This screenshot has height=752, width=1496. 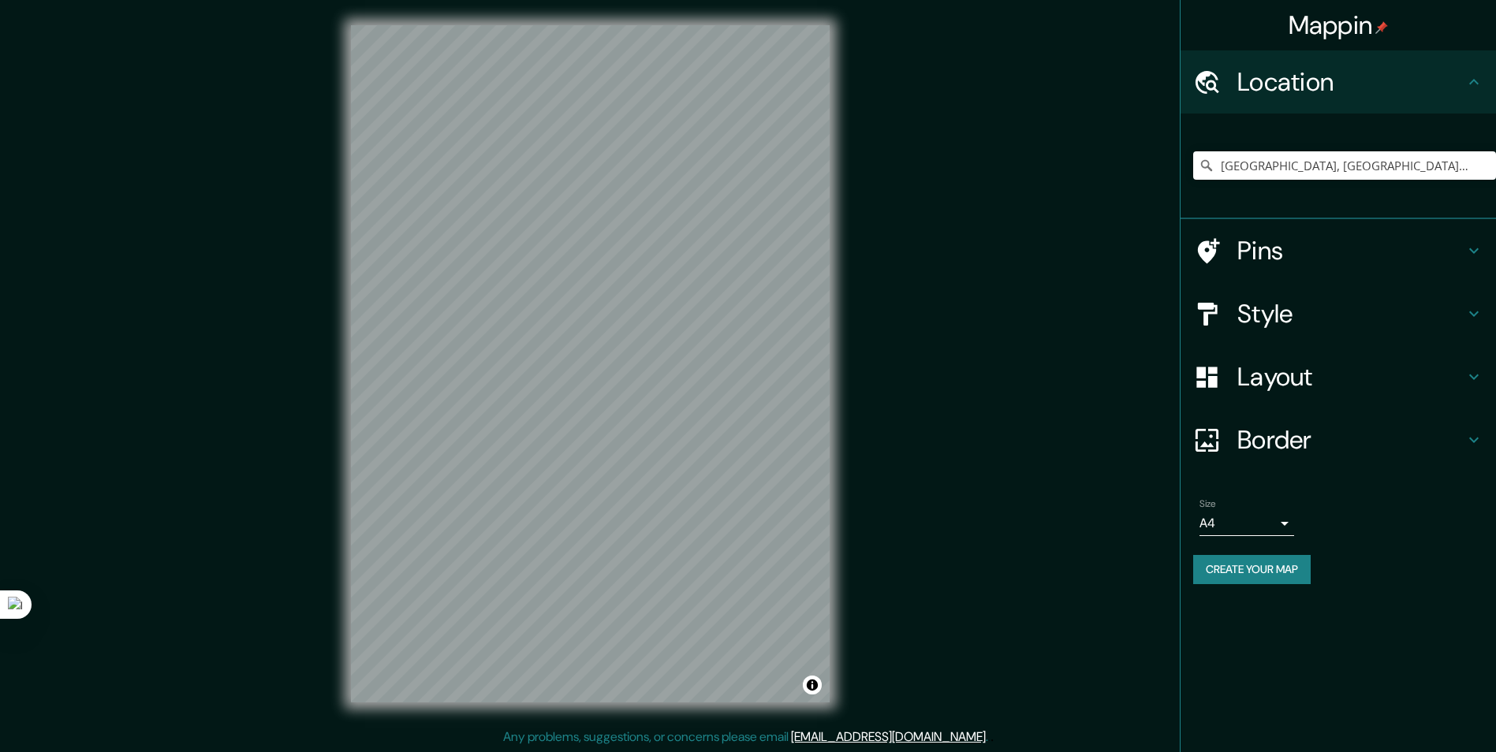 What do you see at coordinates (590, 364) in the screenshot?
I see `canvas: Map` at bounding box center [590, 364].